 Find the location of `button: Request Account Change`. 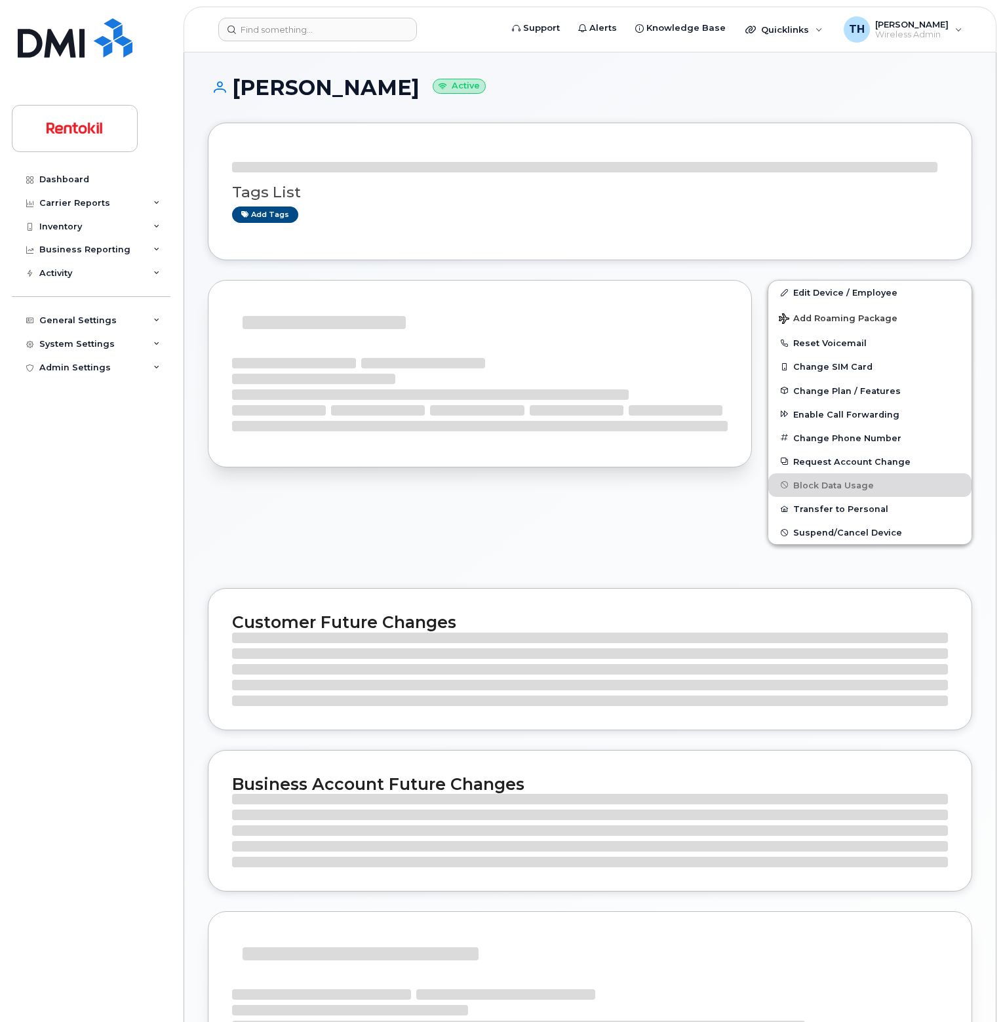

button: Request Account Change is located at coordinates (870, 462).